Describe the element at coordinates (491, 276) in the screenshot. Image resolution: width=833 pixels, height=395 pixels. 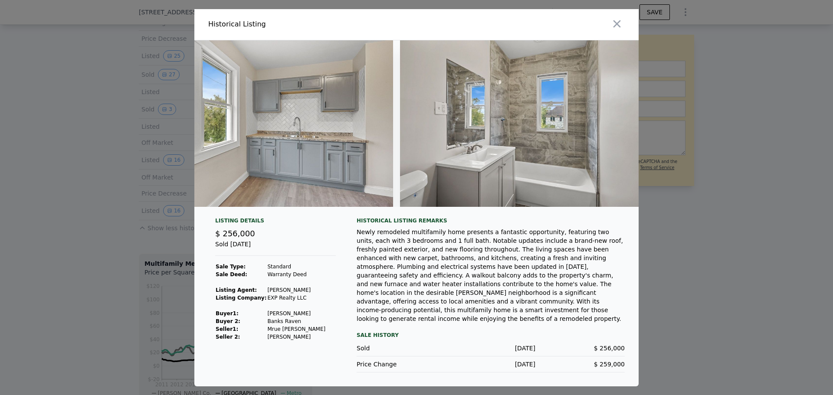
I see `div: Newly remodeled multifamily home presents a fantastic opportunity, featuring two units, each with...` at that location.